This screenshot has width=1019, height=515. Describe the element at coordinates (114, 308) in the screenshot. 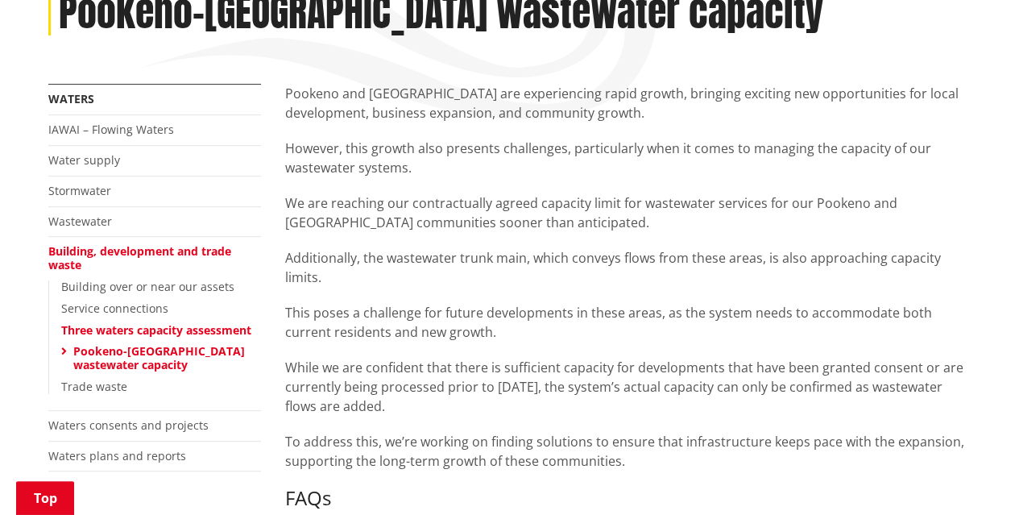

I see `a: Service connections` at that location.